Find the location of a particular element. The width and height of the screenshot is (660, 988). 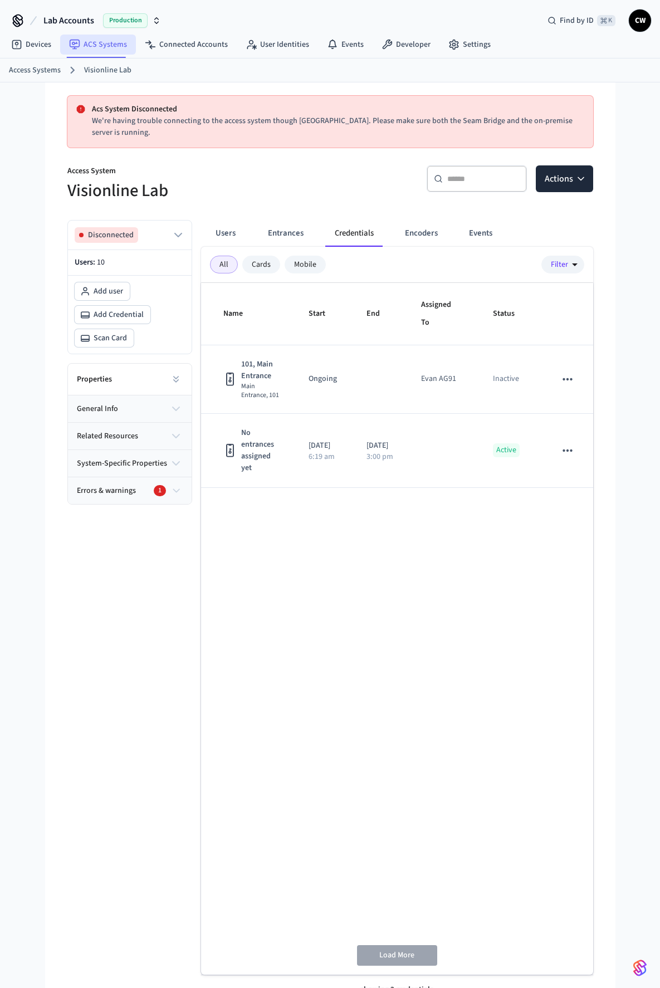

span: Errors & warnings is located at coordinates (106, 491).